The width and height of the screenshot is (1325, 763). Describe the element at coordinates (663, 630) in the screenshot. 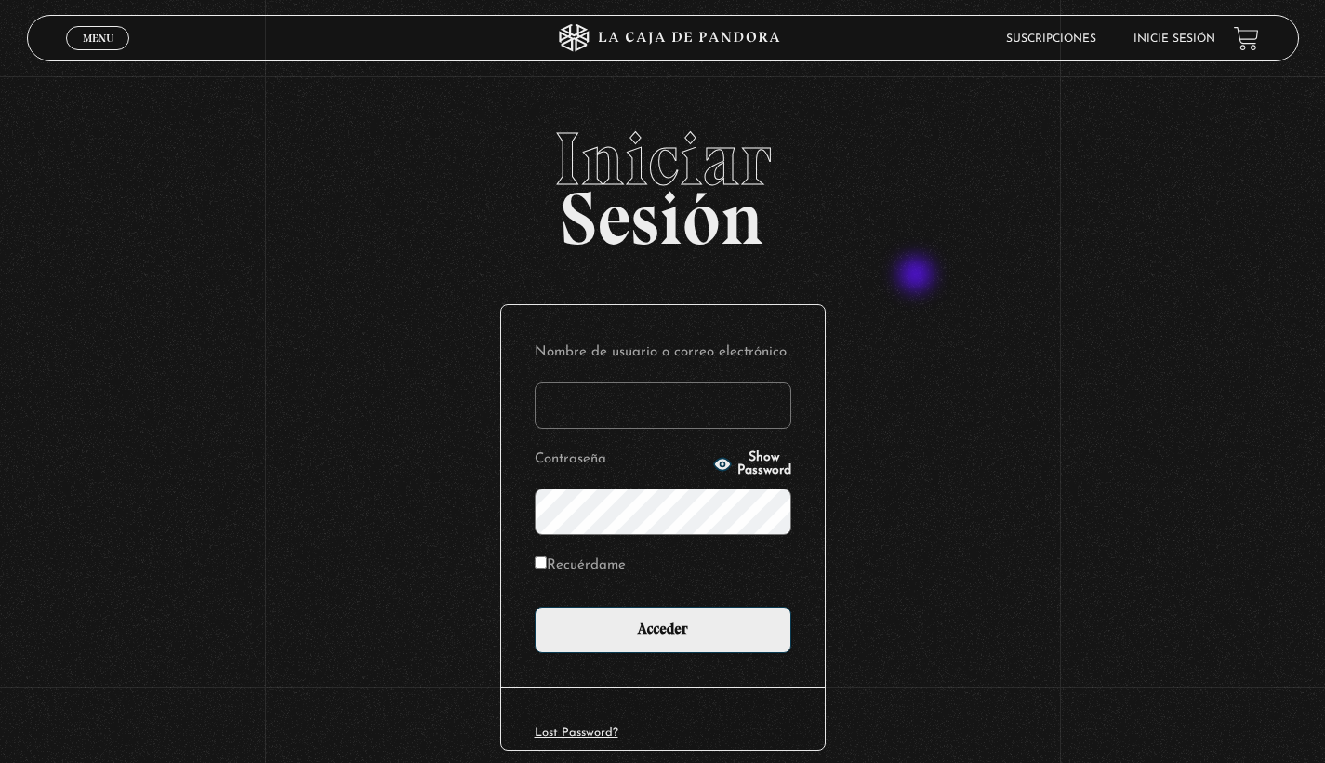

I see `input: Acceder` at that location.